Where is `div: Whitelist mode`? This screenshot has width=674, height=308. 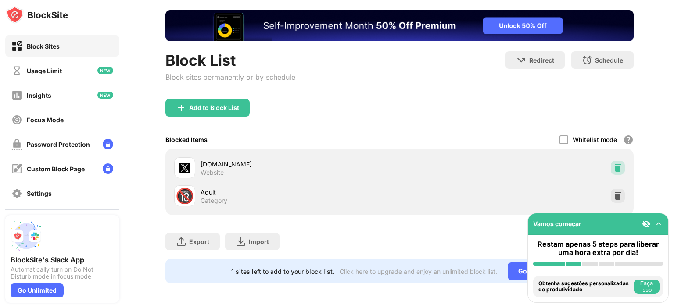 div: Whitelist mode is located at coordinates (595, 140).